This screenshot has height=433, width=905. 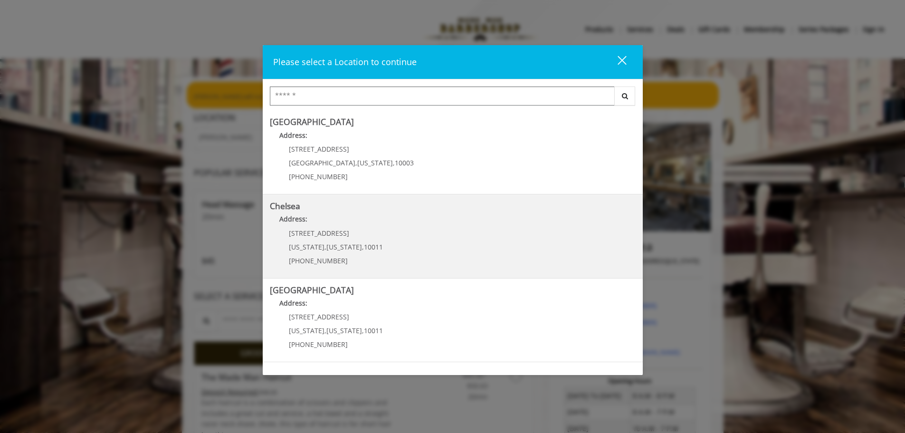 What do you see at coordinates (345, 62) in the screenshot?
I see `span: Please select a Location to continue` at bounding box center [345, 62].